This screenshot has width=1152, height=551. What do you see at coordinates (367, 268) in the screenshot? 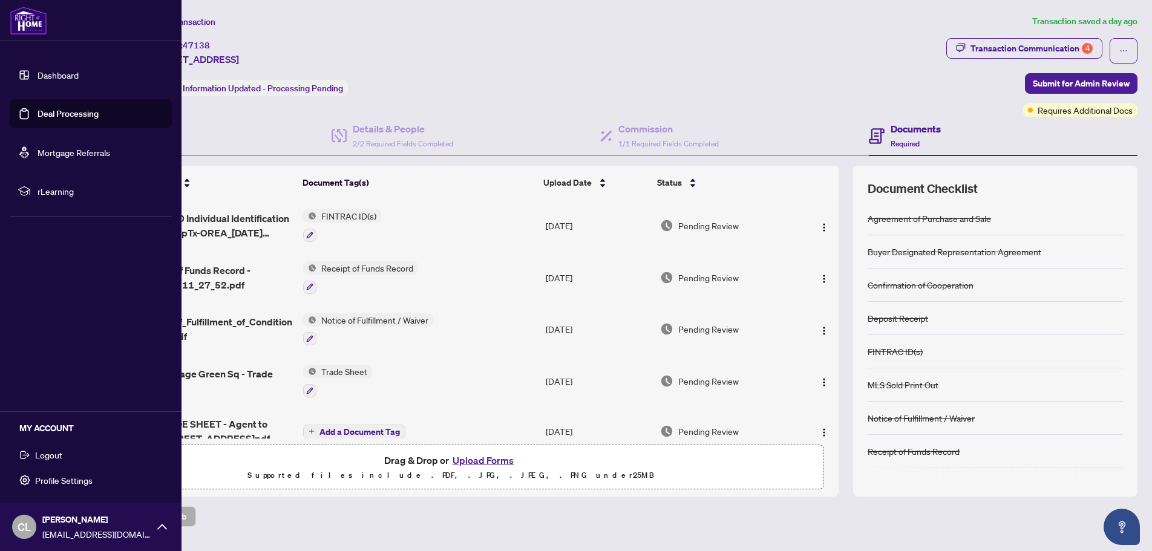
I see `span: Receipt of Funds Record` at bounding box center [367, 268].